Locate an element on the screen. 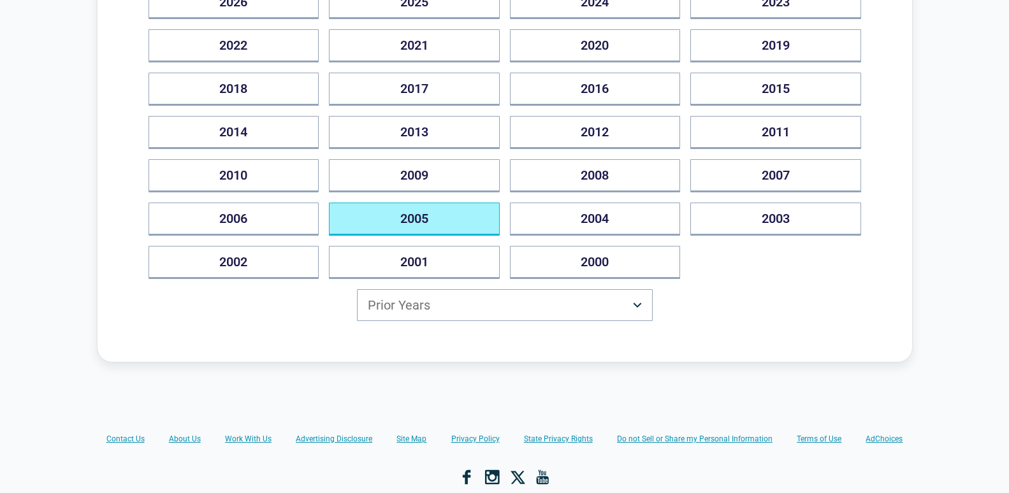  a: Instagram is located at coordinates (492, 478).